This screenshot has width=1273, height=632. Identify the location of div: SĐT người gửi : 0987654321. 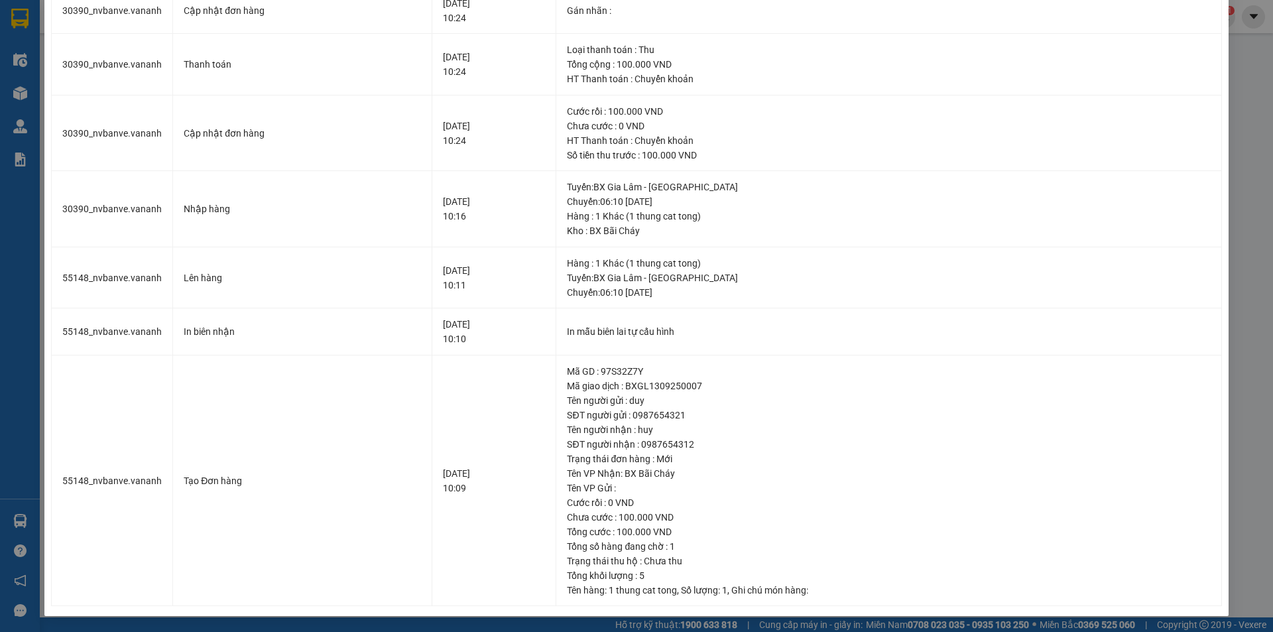
(889, 415).